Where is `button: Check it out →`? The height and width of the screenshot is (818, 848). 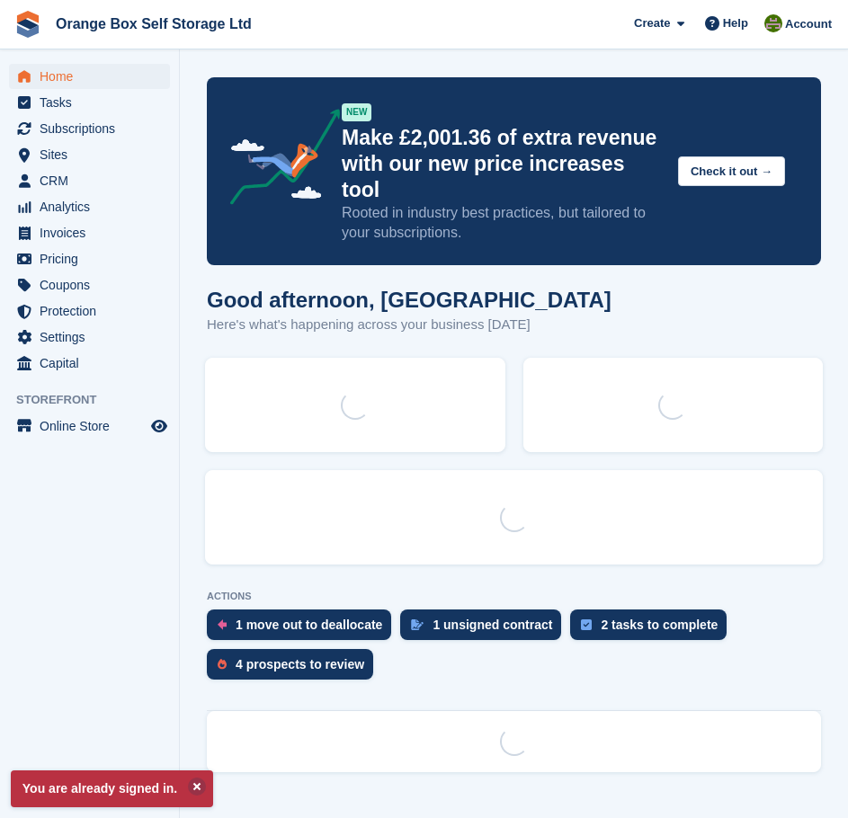
button: Check it out → is located at coordinates (731, 171).